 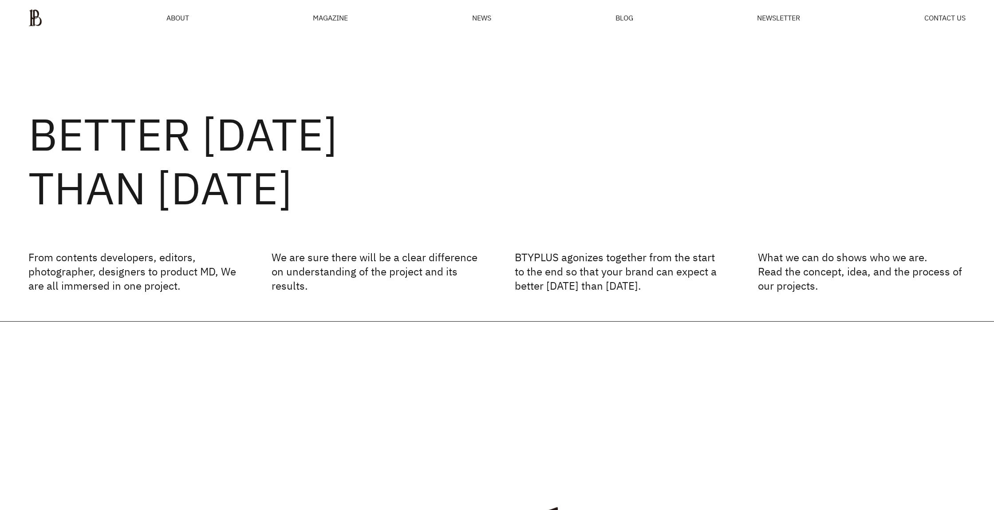 I want to click on span: NEWS, so click(x=482, y=18).